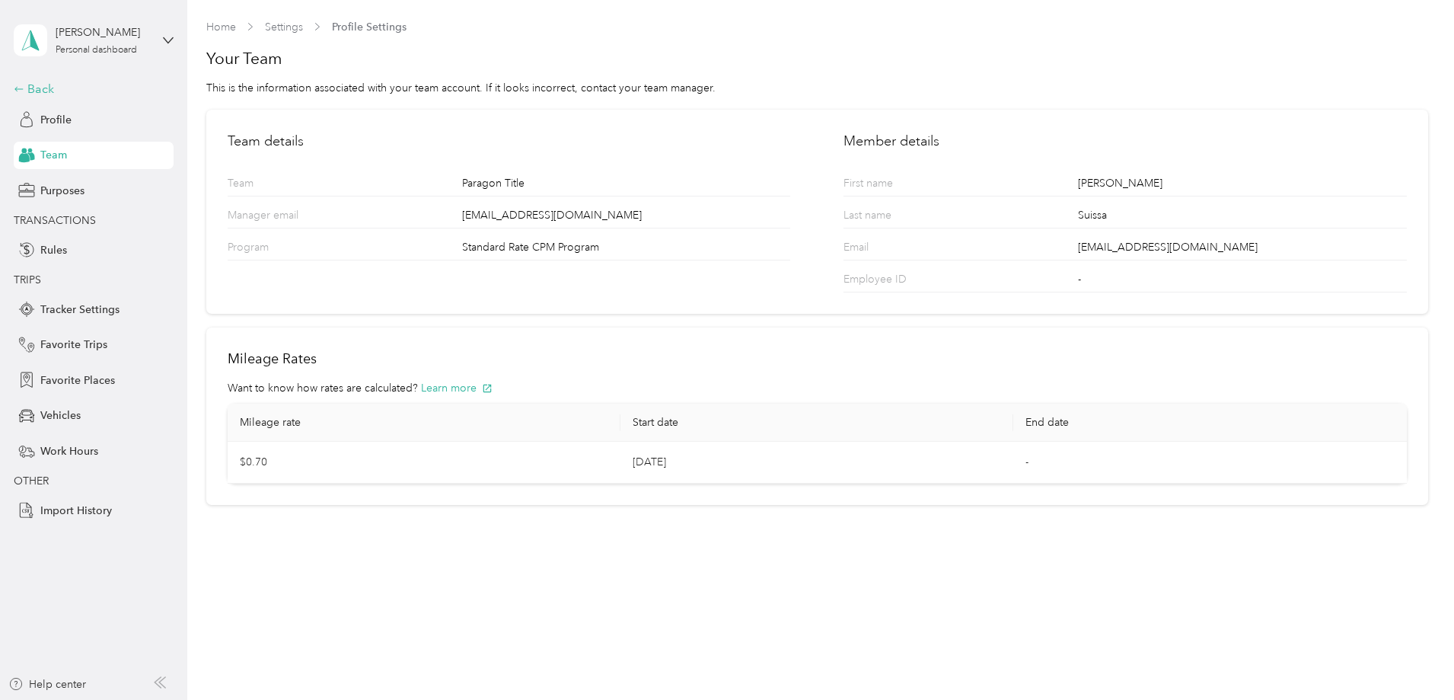 This screenshot has width=1454, height=700. What do you see at coordinates (817, 88) in the screenshot?
I see `div: This is the information associated with your team account. If it looks incorrect, contact your te...` at bounding box center [817, 88].